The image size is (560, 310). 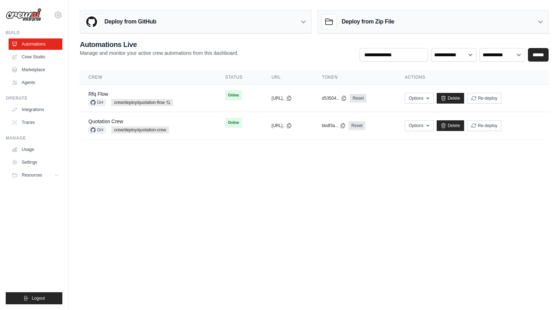 I want to click on th: Crew, so click(x=148, y=77).